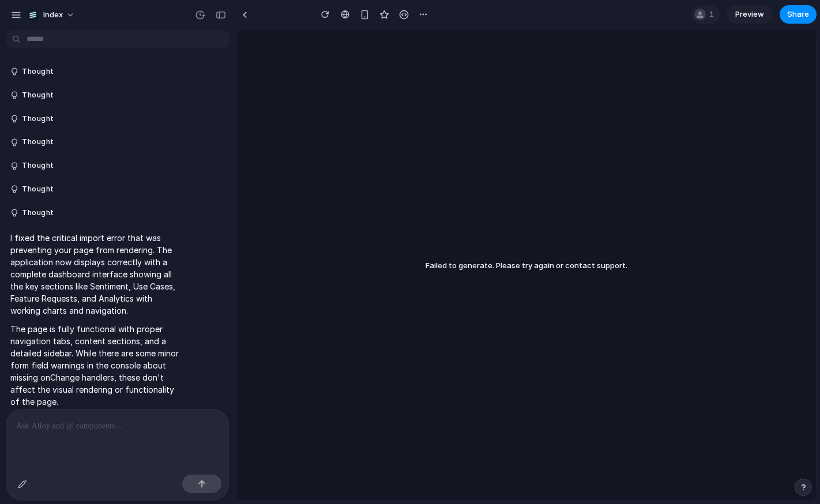 The image size is (820, 504). Describe the element at coordinates (798, 14) in the screenshot. I see `button: Share` at that location.